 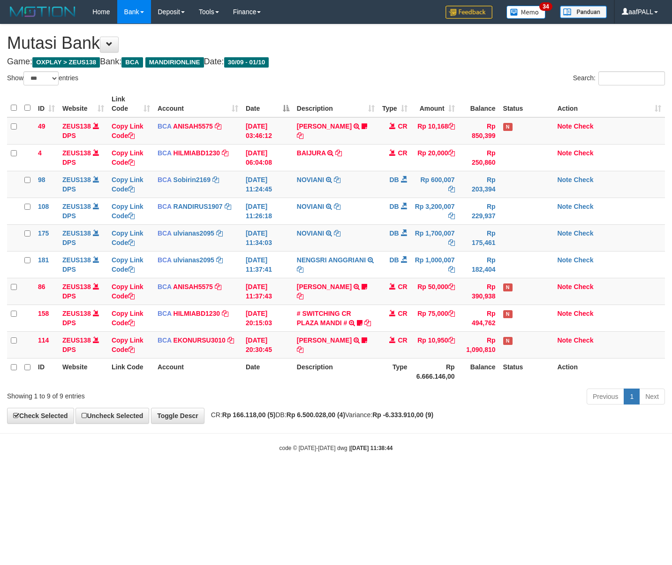 I want to click on a: Copy EKONURSU3010 to clipboard, so click(x=231, y=340).